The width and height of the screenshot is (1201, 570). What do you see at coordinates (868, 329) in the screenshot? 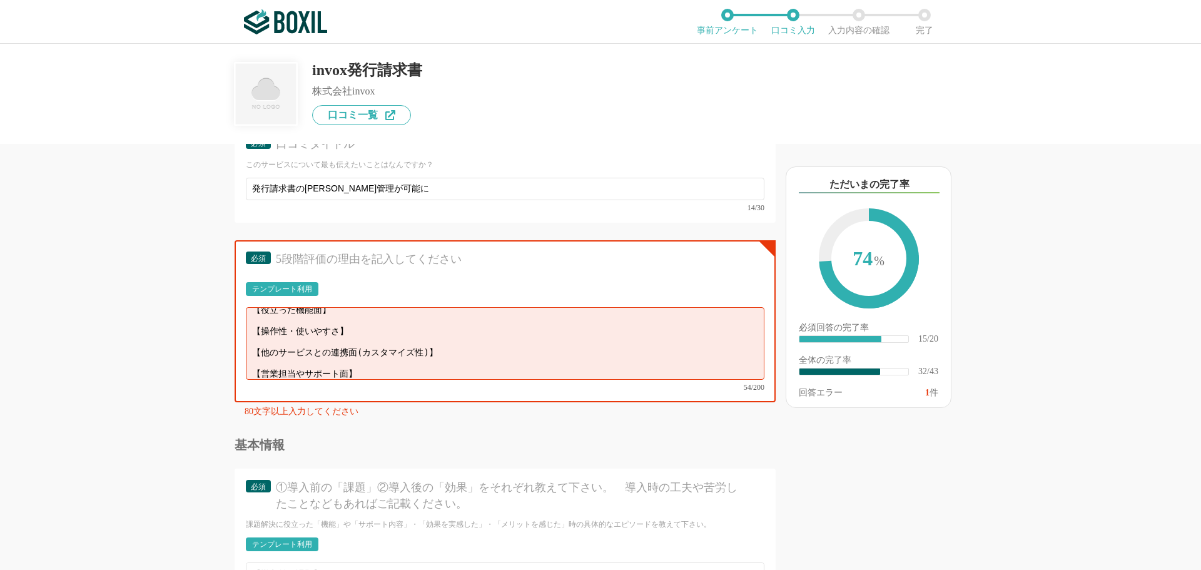
I see `div: 必須回答の完了率` at bounding box center [868, 329].